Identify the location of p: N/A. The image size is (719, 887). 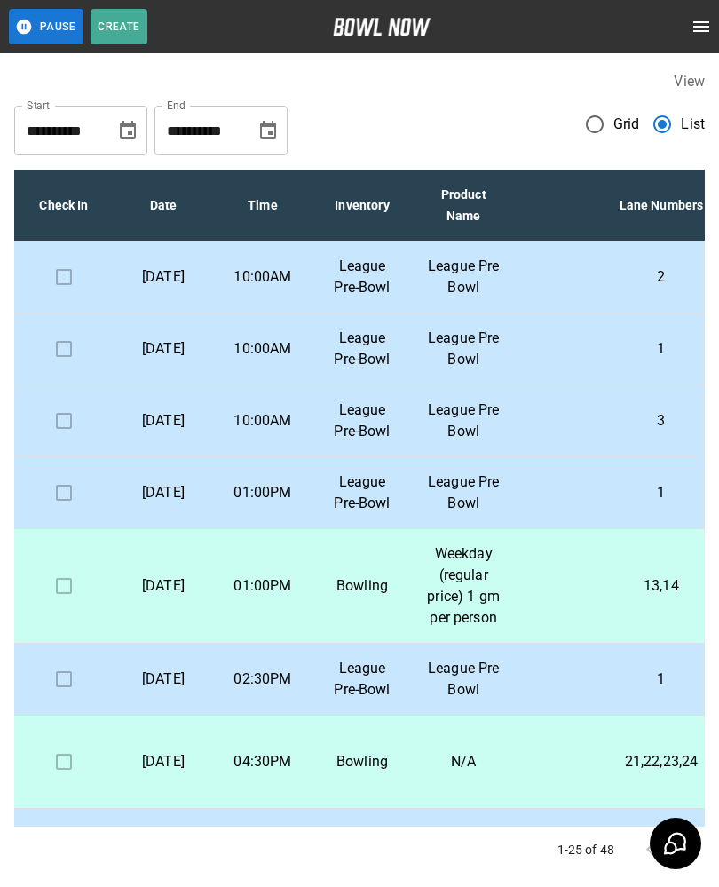
(463, 761).